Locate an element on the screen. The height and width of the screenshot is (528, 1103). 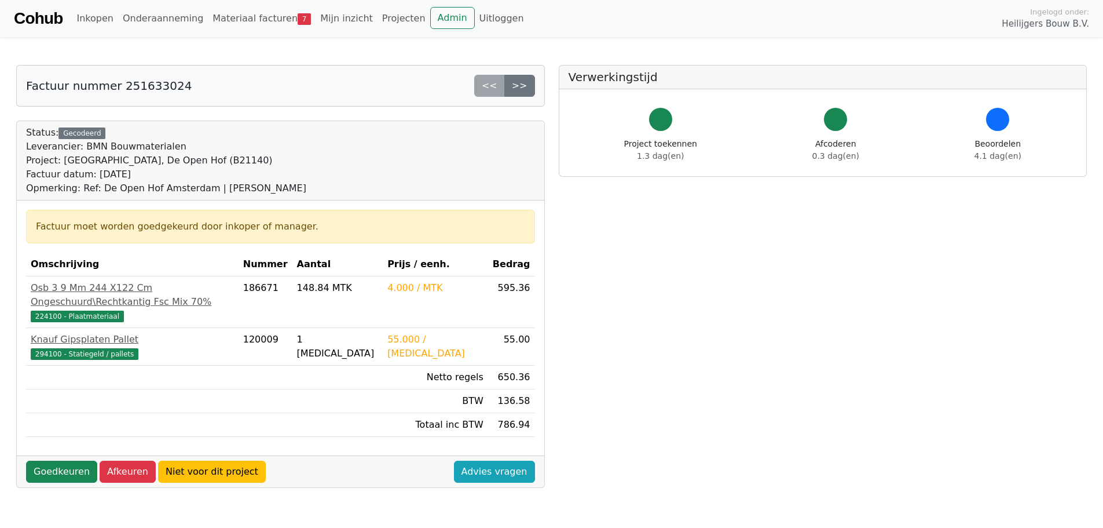
a: Mijn inzicht is located at coordinates (346, 19).